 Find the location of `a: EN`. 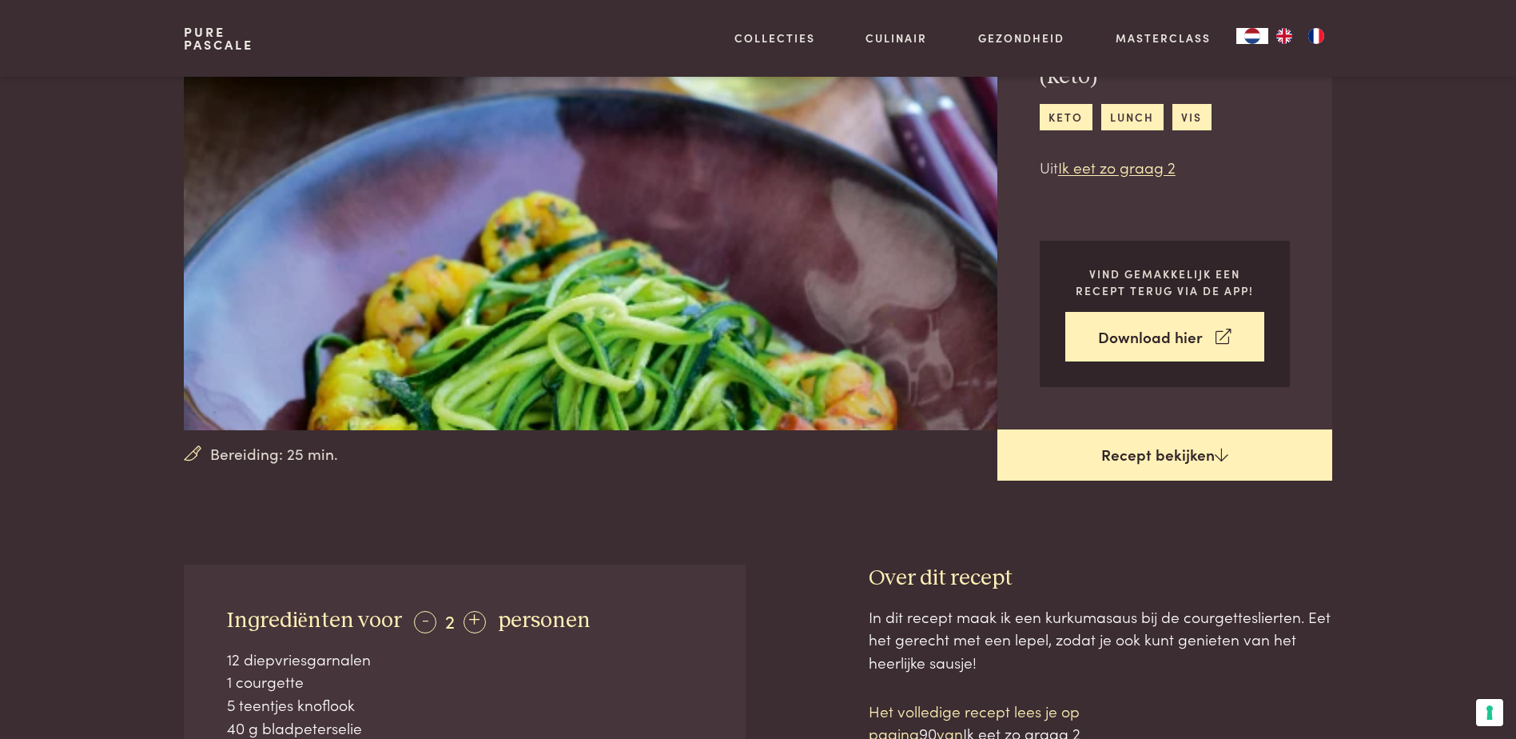

a: EN is located at coordinates (1285, 36).